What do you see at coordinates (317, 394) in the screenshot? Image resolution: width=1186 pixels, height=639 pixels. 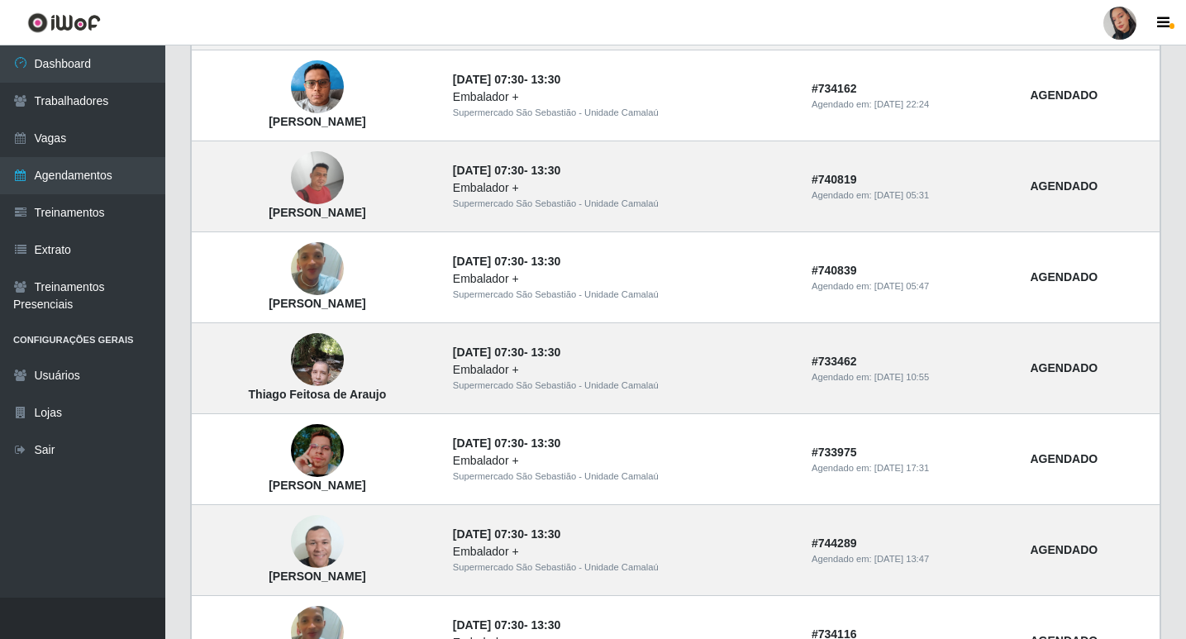 I see `strong: Thiago Feitosa de Araujo` at bounding box center [317, 394].